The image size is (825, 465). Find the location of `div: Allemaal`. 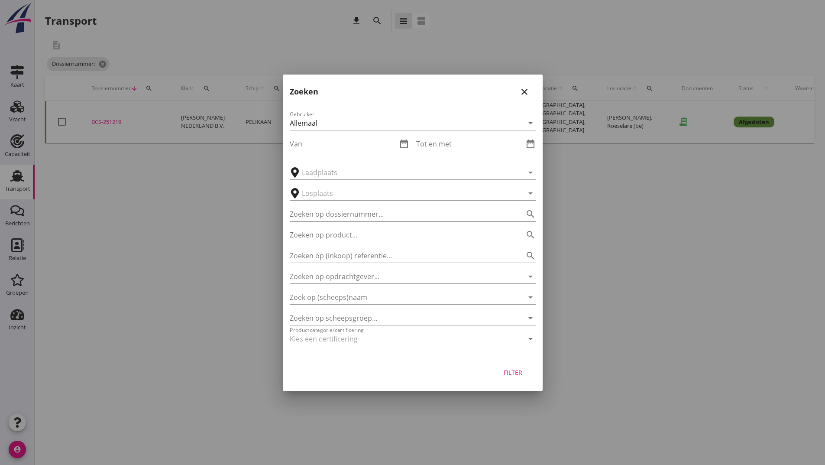

div: Allemaal is located at coordinates (303, 123).